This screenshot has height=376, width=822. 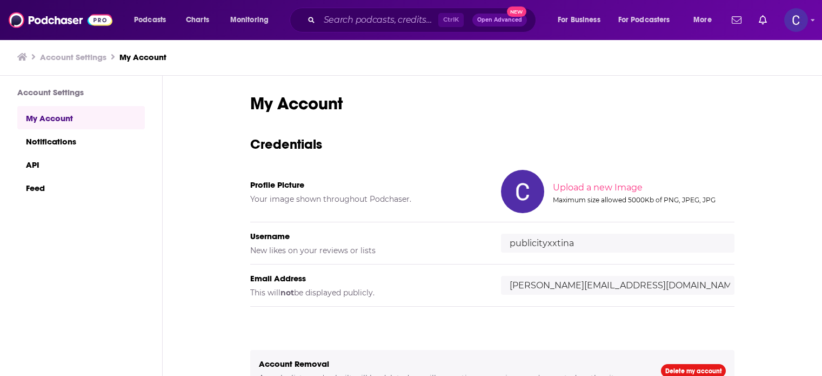 What do you see at coordinates (197, 20) in the screenshot?
I see `a: Charts` at bounding box center [197, 20].